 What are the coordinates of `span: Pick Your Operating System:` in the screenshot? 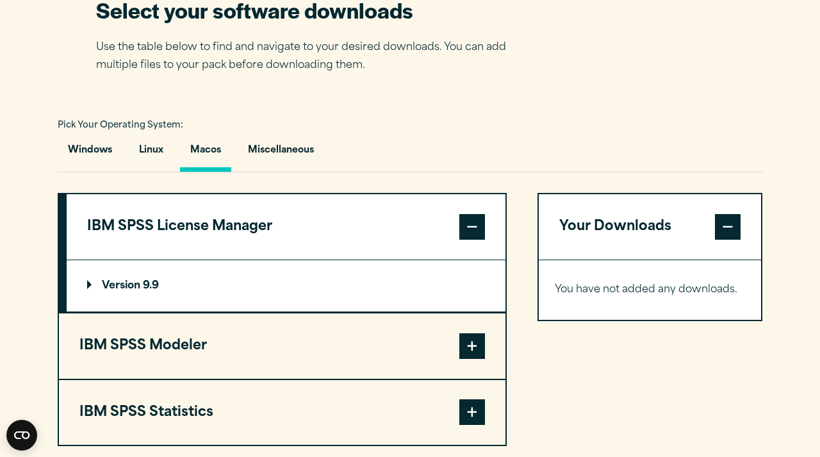 It's located at (120, 125).